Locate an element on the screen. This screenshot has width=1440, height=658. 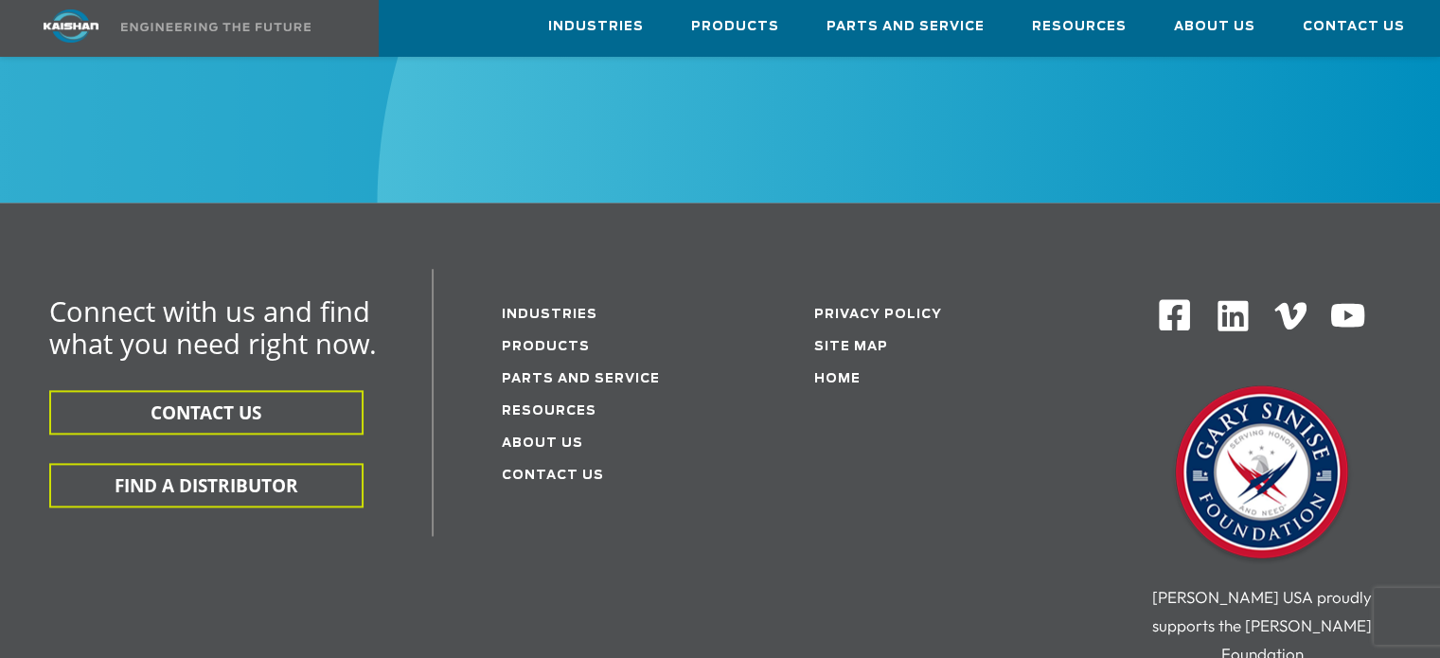
a: Privacy Policy is located at coordinates (878, 314).